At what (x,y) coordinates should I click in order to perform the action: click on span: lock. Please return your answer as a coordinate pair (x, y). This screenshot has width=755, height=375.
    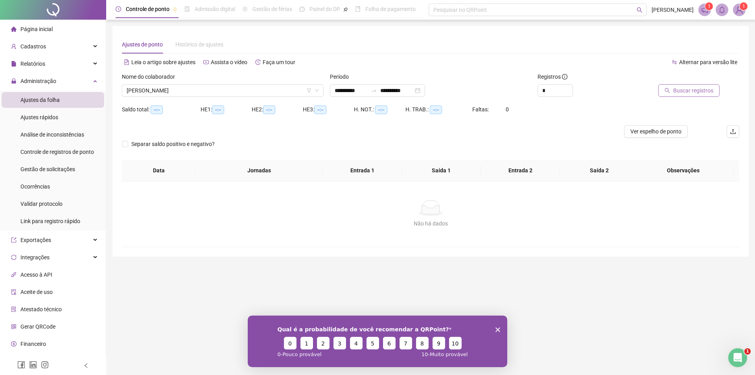
    Looking at the image, I should click on (14, 81).